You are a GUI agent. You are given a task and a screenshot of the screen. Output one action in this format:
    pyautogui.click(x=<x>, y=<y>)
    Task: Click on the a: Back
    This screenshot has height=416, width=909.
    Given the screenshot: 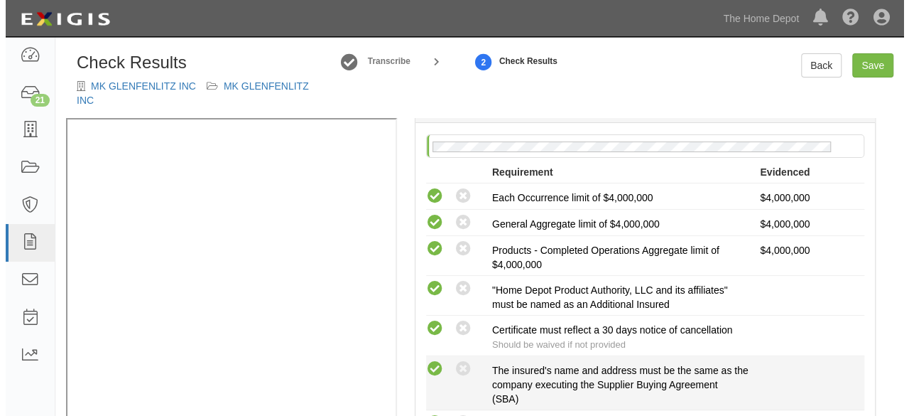 What is the action you would take?
    pyautogui.click(x=815, y=65)
    